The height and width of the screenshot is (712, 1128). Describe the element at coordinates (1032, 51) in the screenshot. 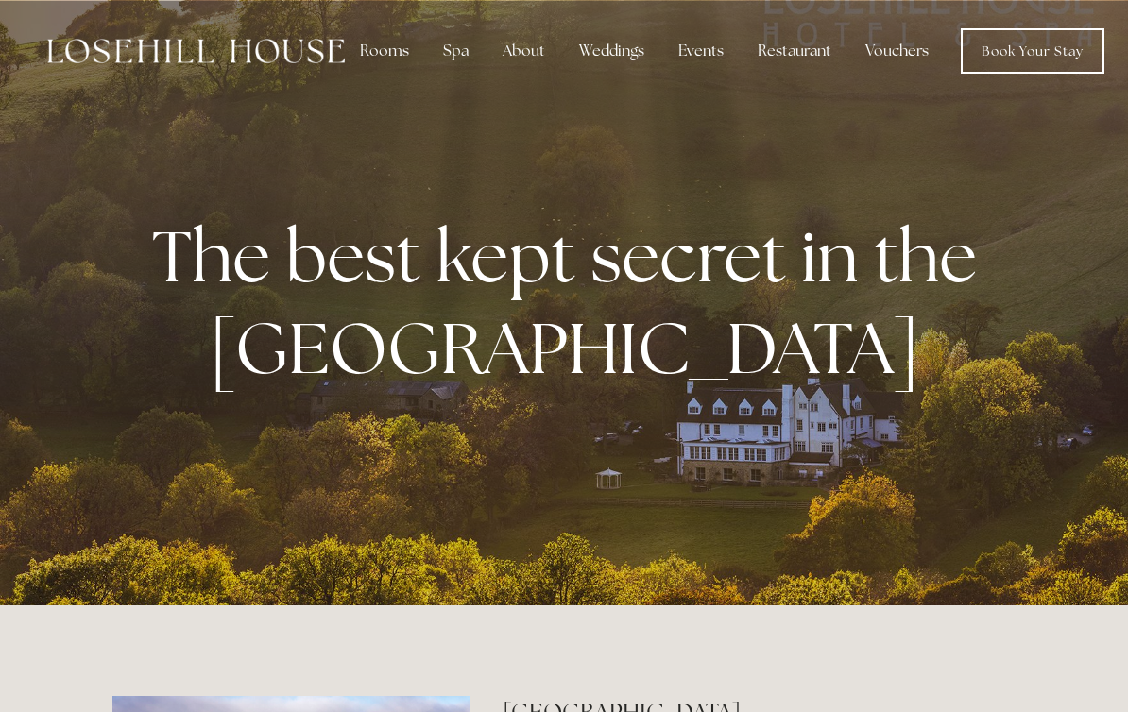

I see `a: Book Your Stay` at that location.